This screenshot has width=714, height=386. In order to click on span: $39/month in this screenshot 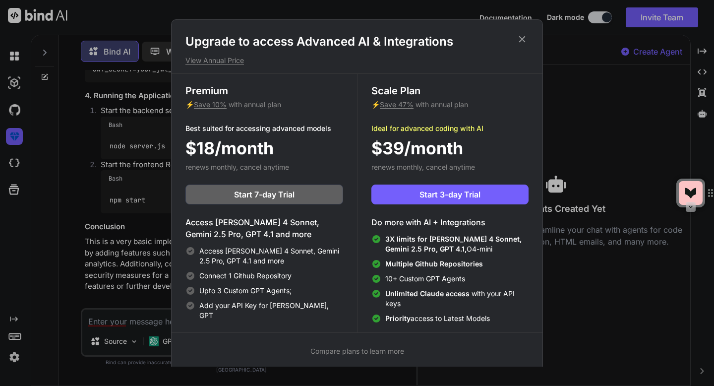, I will do `click(417, 148)`.